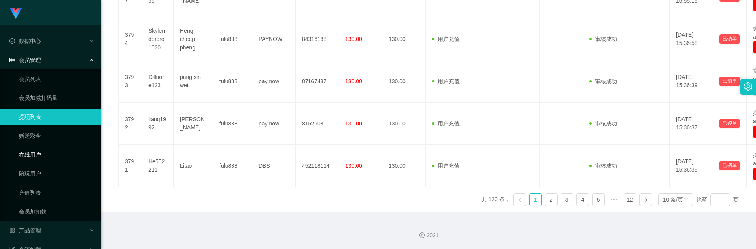 This screenshot has height=249, width=756. Describe the element at coordinates (130, 165) in the screenshot. I see `td: 3791` at that location.